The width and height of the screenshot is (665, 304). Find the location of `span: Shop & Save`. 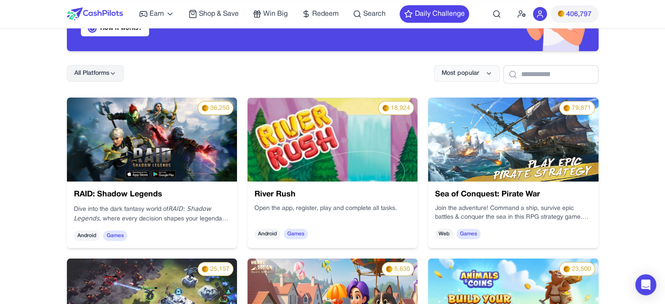

span: Shop & Save is located at coordinates (219, 14).